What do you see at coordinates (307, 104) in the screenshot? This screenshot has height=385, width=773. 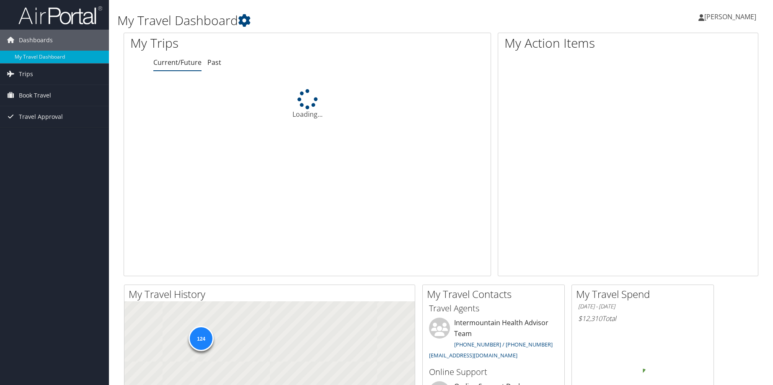 I see `div: Loading...` at bounding box center [307, 104].